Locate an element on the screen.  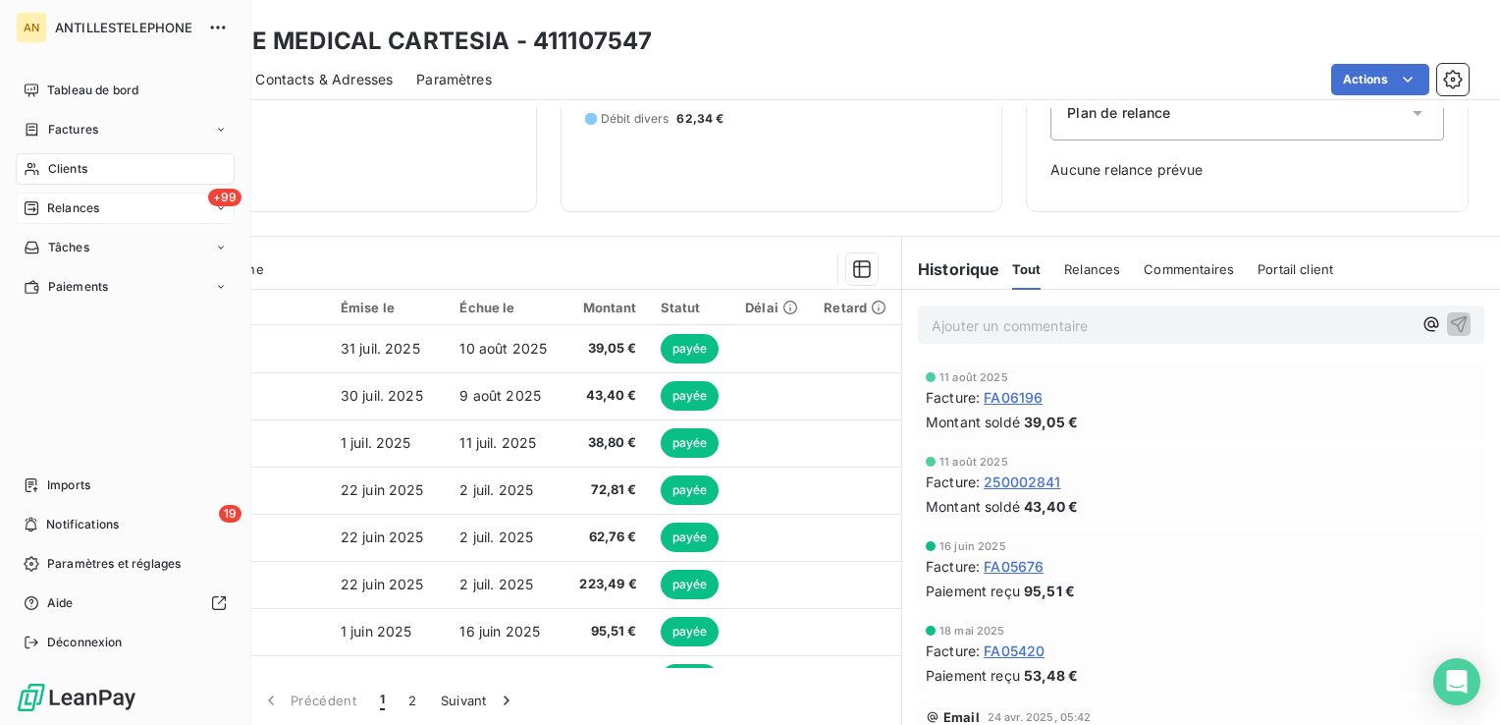
a: Tableau de bord is located at coordinates (125, 90).